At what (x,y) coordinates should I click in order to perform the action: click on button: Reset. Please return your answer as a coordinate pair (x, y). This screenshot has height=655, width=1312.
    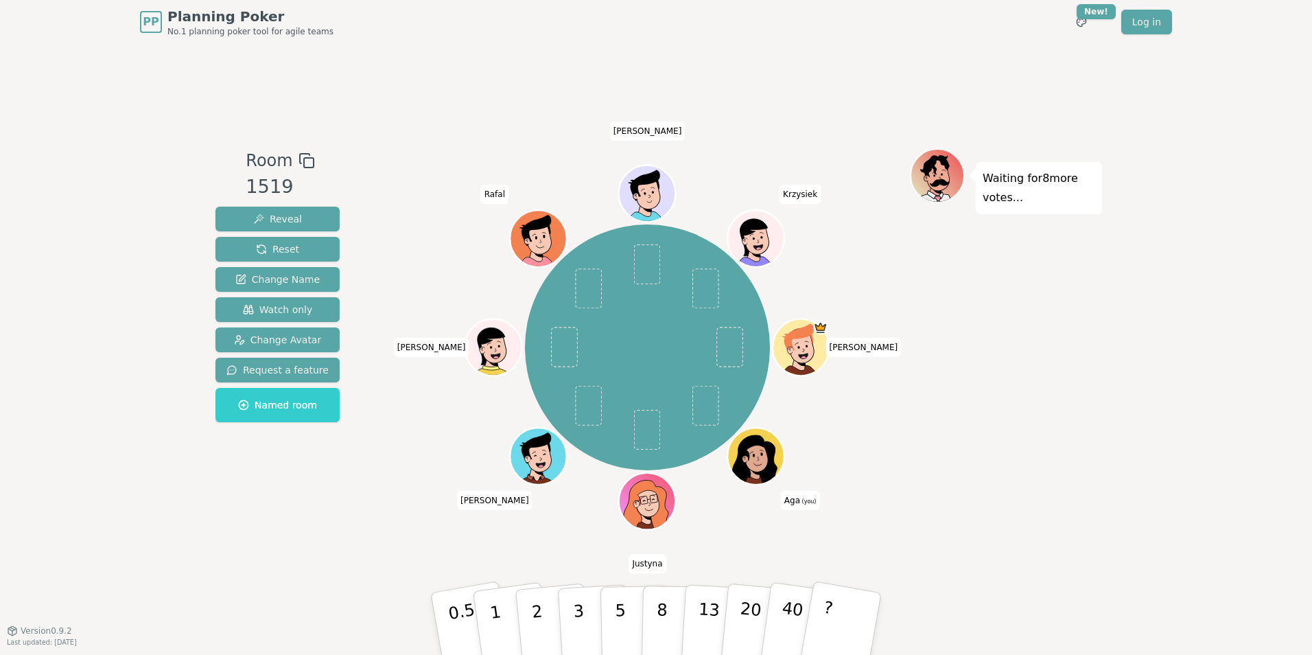
    Looking at the image, I should click on (277, 249).